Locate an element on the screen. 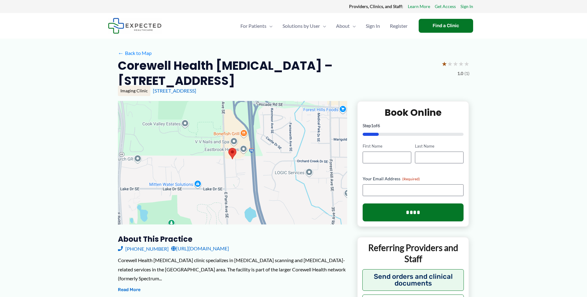  strong: Providers, Clinics, and Staff: is located at coordinates (376, 6).